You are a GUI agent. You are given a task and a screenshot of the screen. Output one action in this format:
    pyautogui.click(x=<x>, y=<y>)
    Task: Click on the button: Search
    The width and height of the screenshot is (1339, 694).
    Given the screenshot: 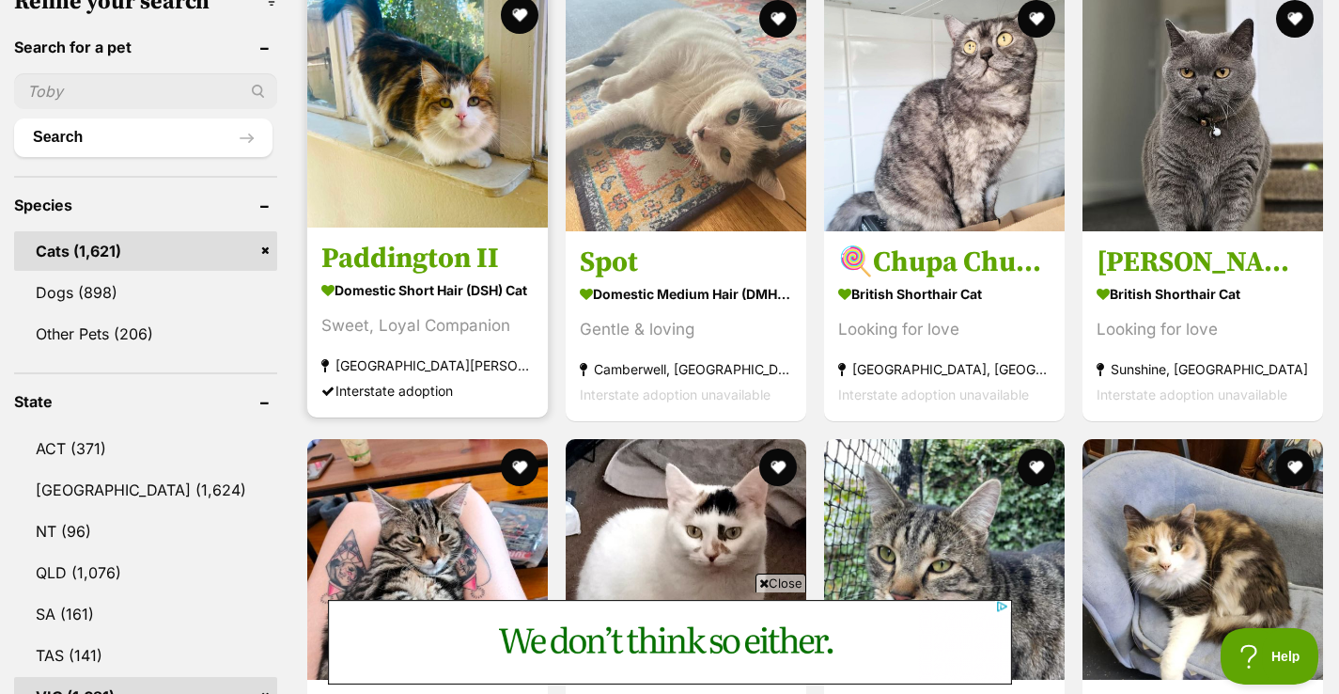 What is the action you would take?
    pyautogui.click(x=143, y=137)
    